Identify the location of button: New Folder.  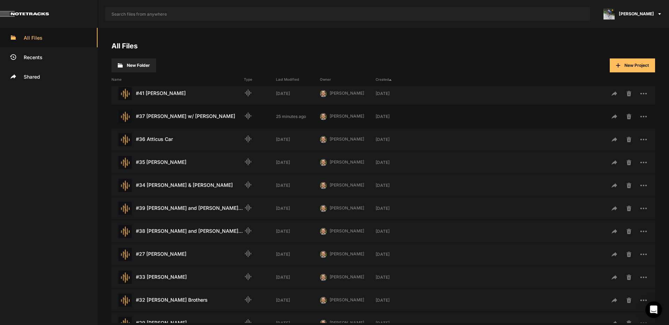
(134, 65).